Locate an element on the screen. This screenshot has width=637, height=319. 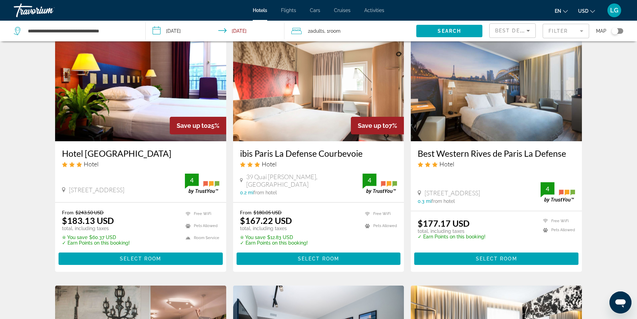
h3: ibis Paris La Defense Courbevoie is located at coordinates (319, 153).